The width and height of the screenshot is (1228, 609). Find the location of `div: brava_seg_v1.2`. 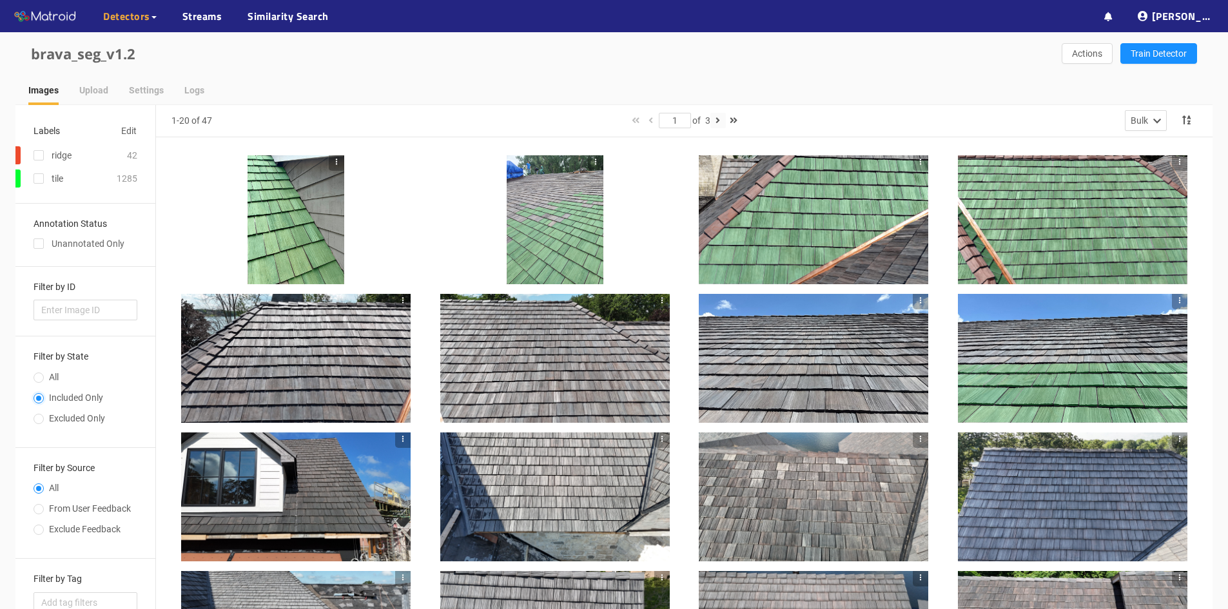

div: brava_seg_v1.2 is located at coordinates (322, 53).